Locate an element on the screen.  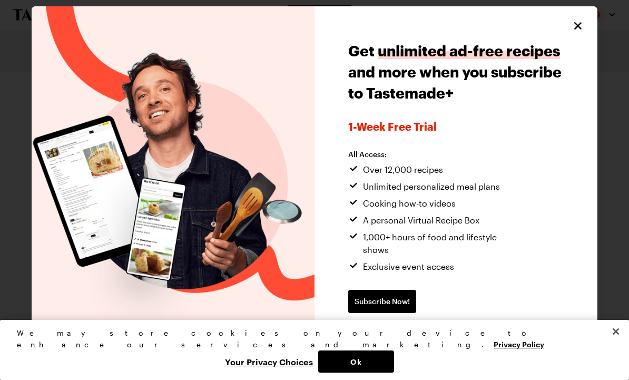
img: Tastemade Plus preview image is located at coordinates (173, 190).